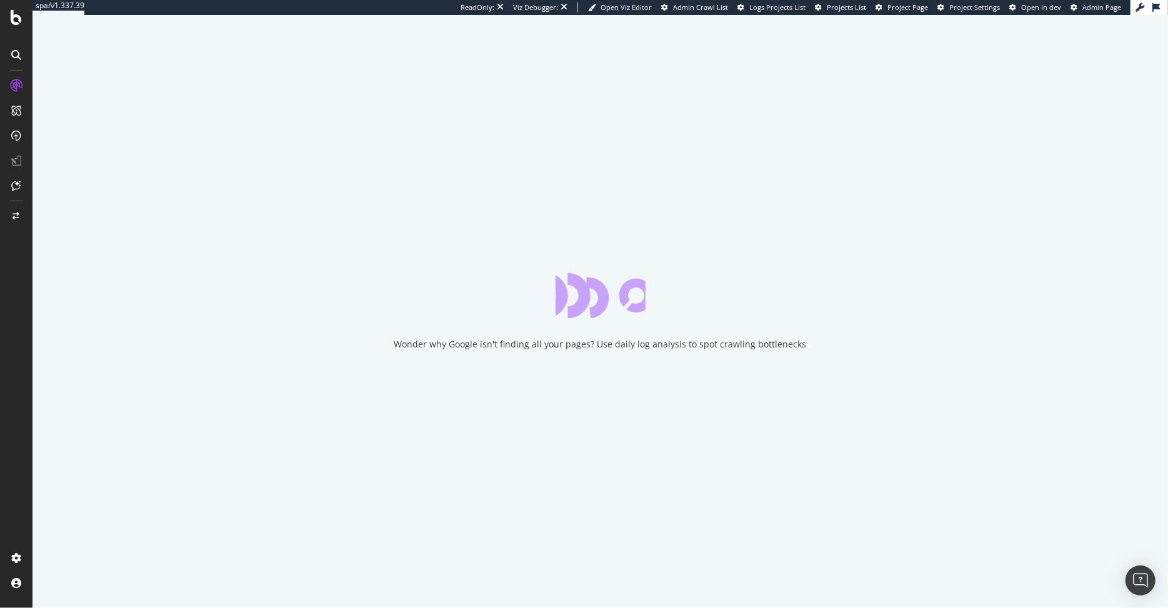 This screenshot has height=608, width=1168. Describe the element at coordinates (969, 7) in the screenshot. I see `a: Project Settings` at that location.